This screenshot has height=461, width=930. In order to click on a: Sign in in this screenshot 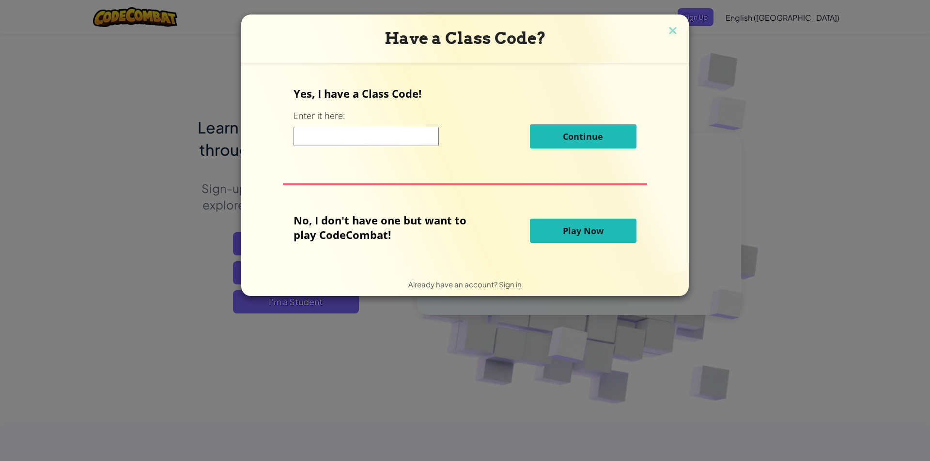, I will do `click(510, 284)`.